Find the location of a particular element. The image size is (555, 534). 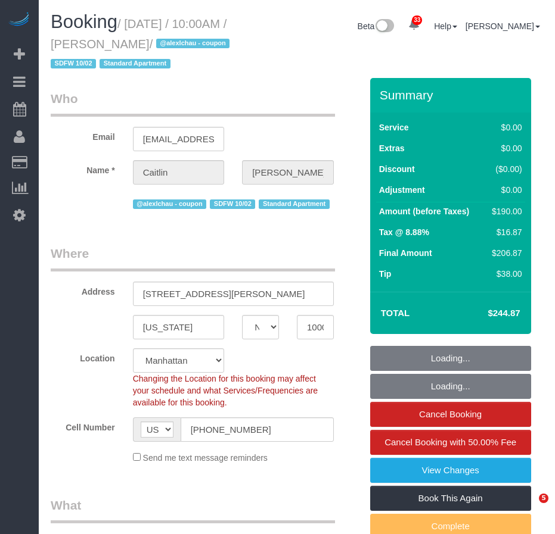

div: $190.00 is located at coordinates (504, 211).